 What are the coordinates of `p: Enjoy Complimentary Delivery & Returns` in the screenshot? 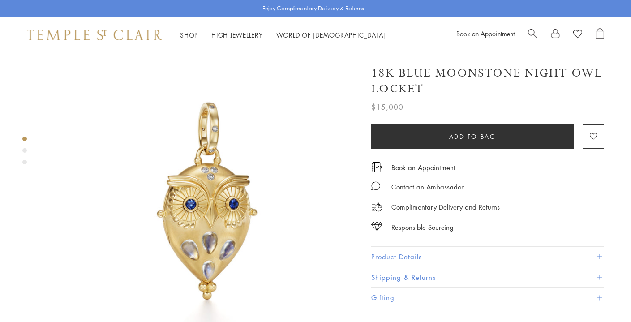 It's located at (313, 9).